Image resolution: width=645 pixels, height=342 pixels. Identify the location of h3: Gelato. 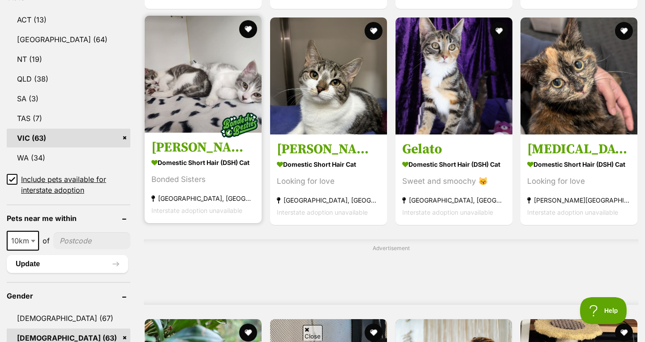
(454, 149).